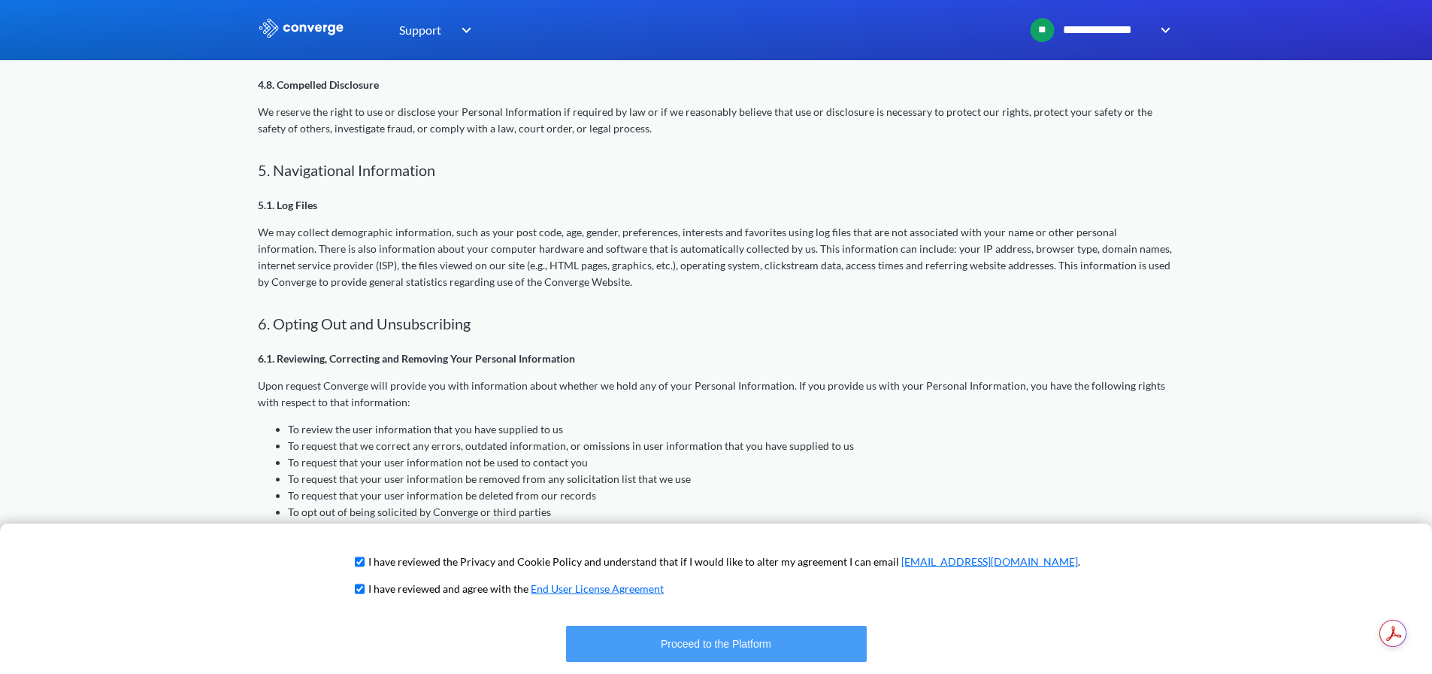 The height and width of the screenshot is (674, 1432). What do you see at coordinates (716, 257) in the screenshot?
I see `p: We may collect demographic information, such as your post code, age, gender, preferences, interes...` at bounding box center [716, 257].